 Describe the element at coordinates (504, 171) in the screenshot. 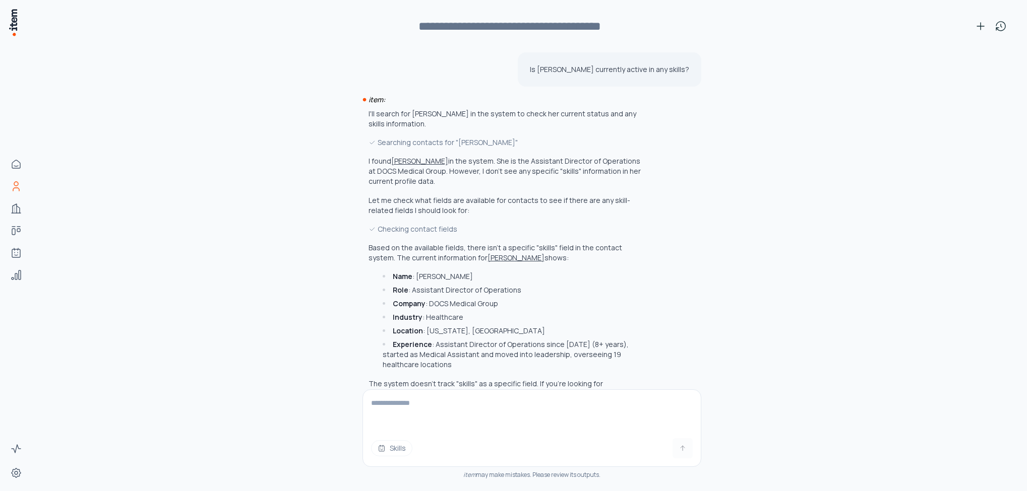

I see `p: I found in the system. She is the Assistant Director of Operations at DOCS Medical Group. However...` at that location.